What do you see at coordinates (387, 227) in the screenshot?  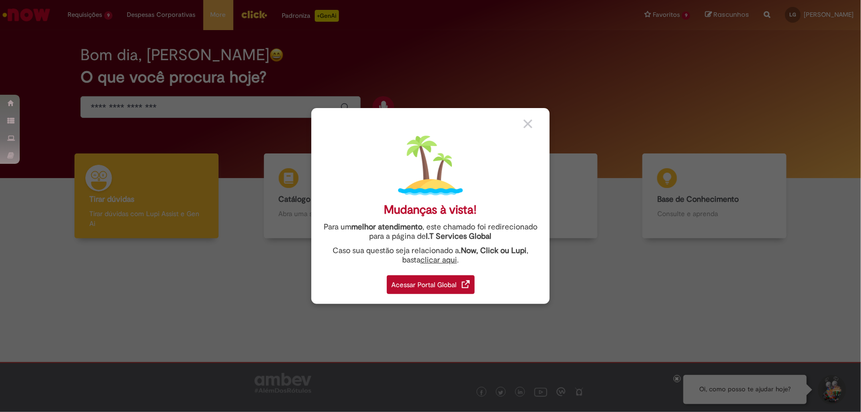 I see `strong: melhor atendimento` at bounding box center [387, 227].